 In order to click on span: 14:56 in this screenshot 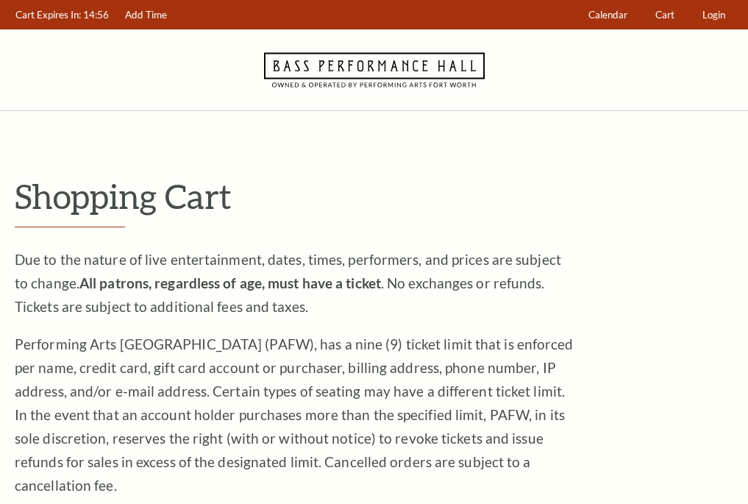, I will do `click(96, 15)`.